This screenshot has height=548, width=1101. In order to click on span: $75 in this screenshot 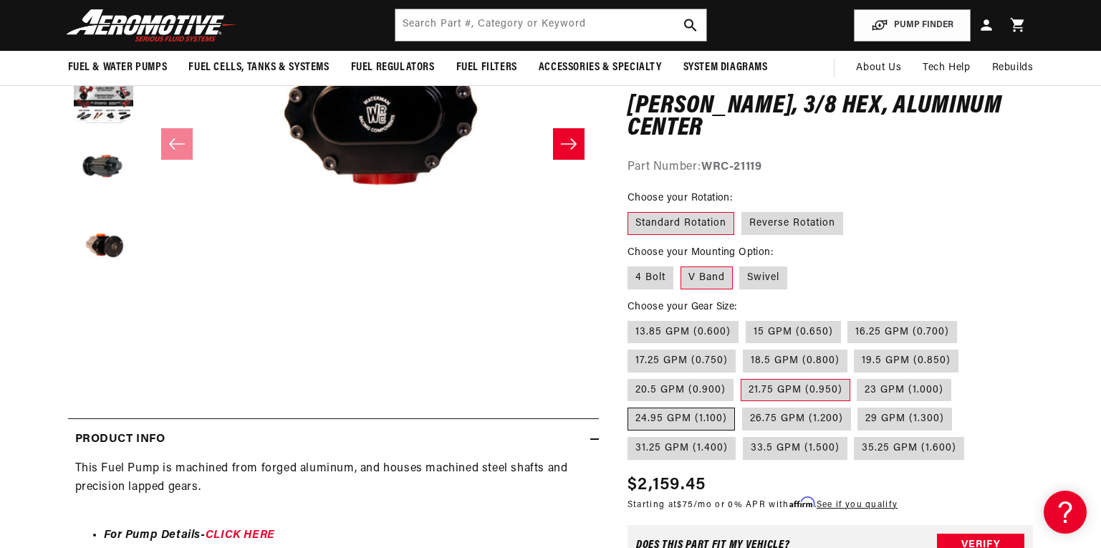, I will do `click(685, 505)`.